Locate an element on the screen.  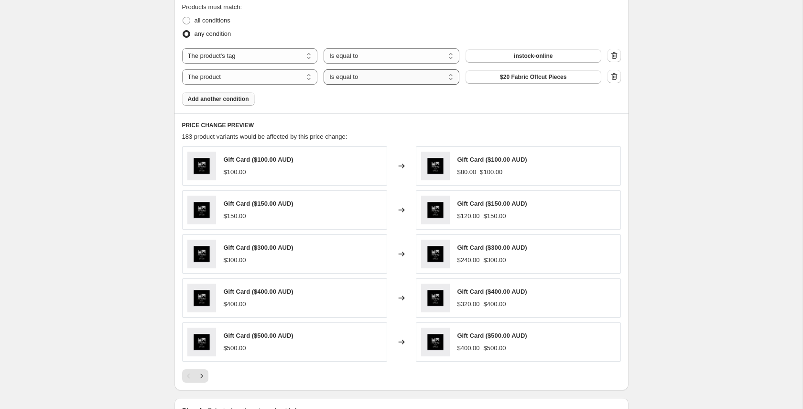
span: Add another condition is located at coordinates (218, 99).